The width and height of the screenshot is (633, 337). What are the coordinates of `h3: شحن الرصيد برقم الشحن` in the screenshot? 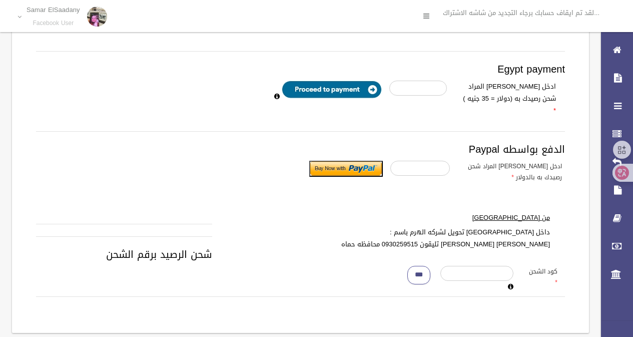 It's located at (300, 254).